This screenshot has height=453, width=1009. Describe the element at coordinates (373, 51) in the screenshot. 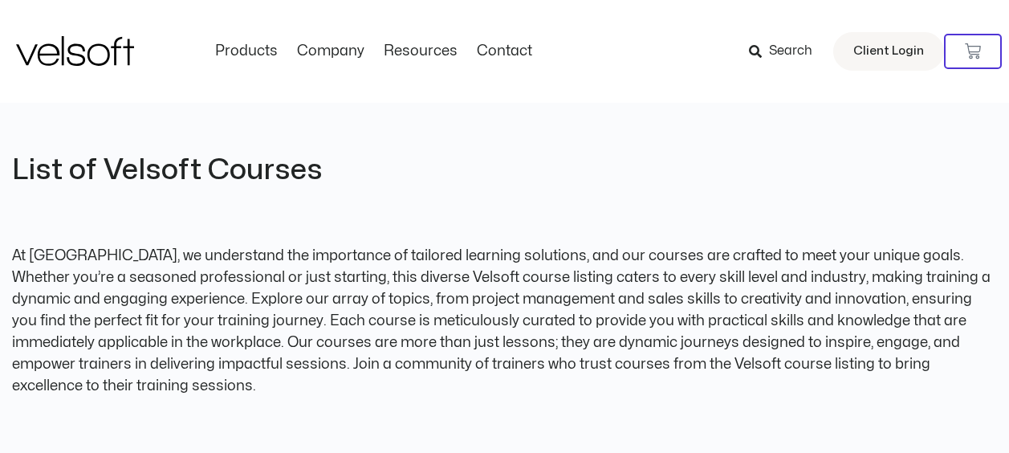

I see `nav: Menu` at that location.